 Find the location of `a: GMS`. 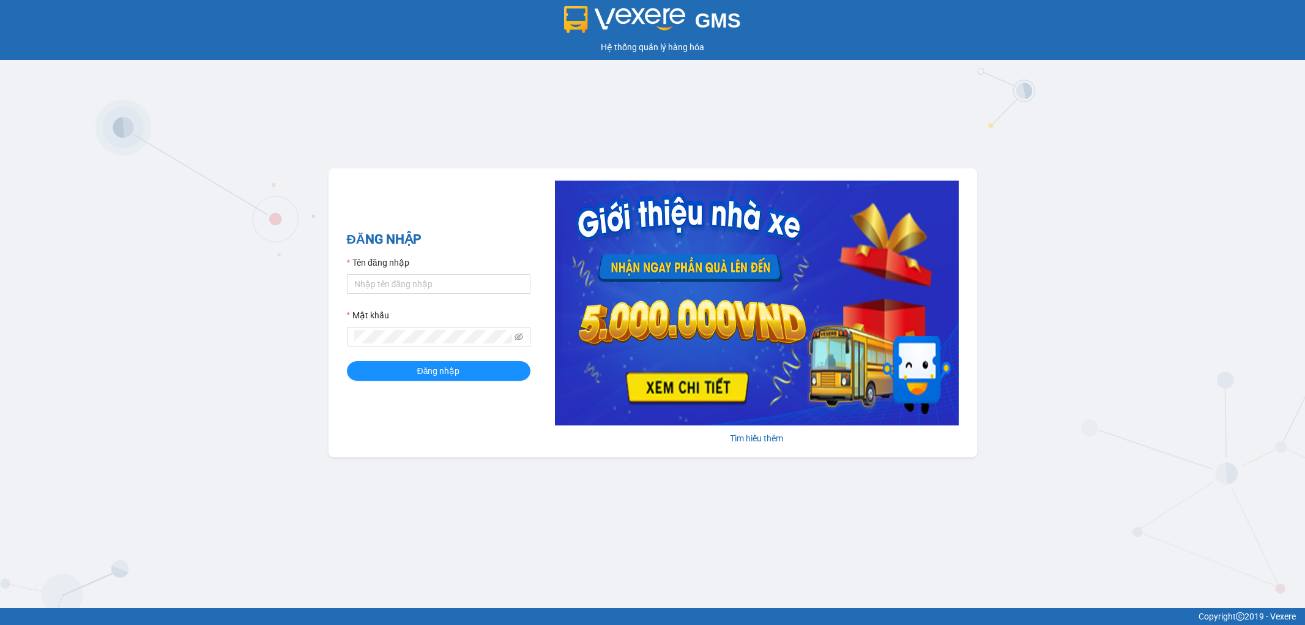

a: GMS is located at coordinates (652, 23).